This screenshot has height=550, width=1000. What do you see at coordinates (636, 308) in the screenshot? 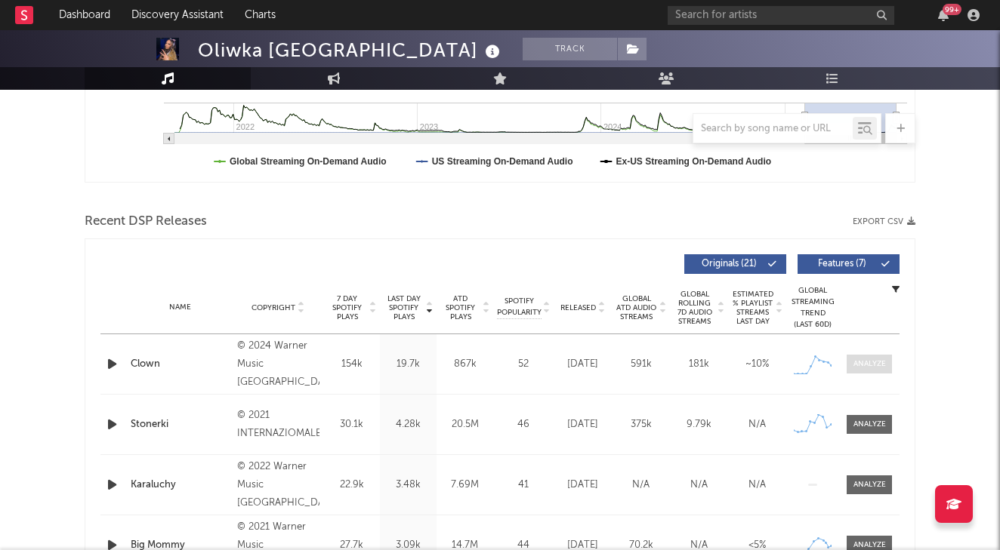
I see `span: Global ATD Audio Streams` at bounding box center [636, 308].